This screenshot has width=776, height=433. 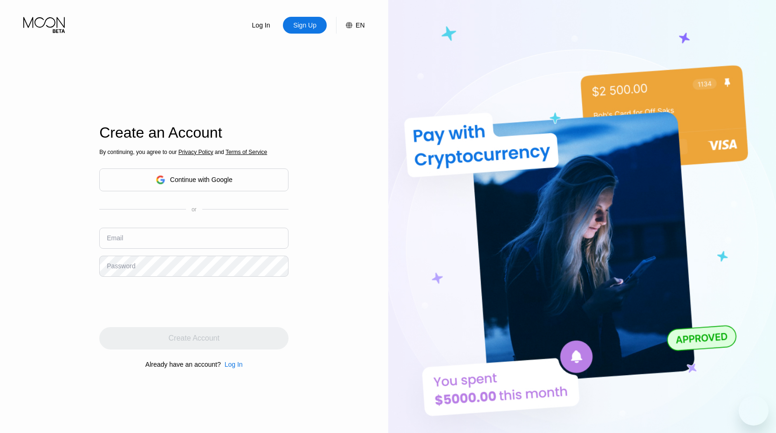 I want to click on div: Create an Account, so click(x=194, y=132).